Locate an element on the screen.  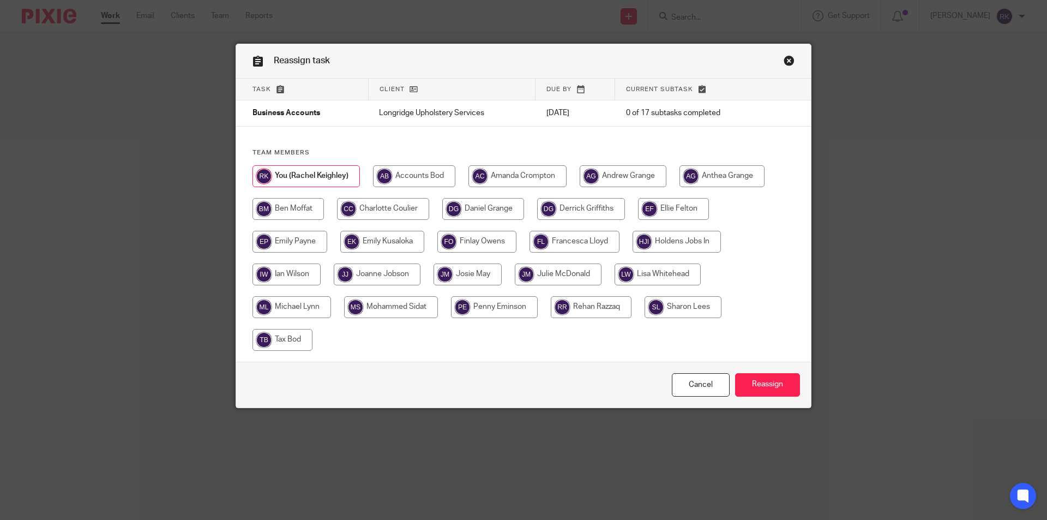
td: 0 of 17 subtasks completed is located at coordinates (692, 113).